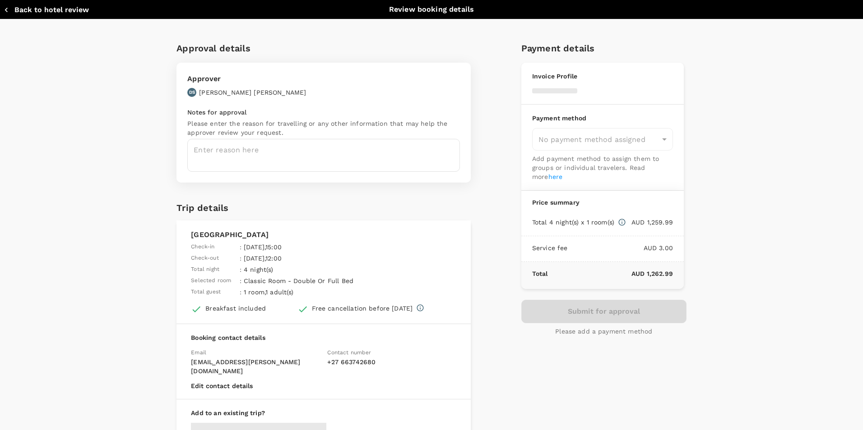 Image resolution: width=863 pixels, height=430 pixels. What do you see at coordinates (602, 139) in the screenshot?
I see `div: No payment method assigned` at bounding box center [602, 139].